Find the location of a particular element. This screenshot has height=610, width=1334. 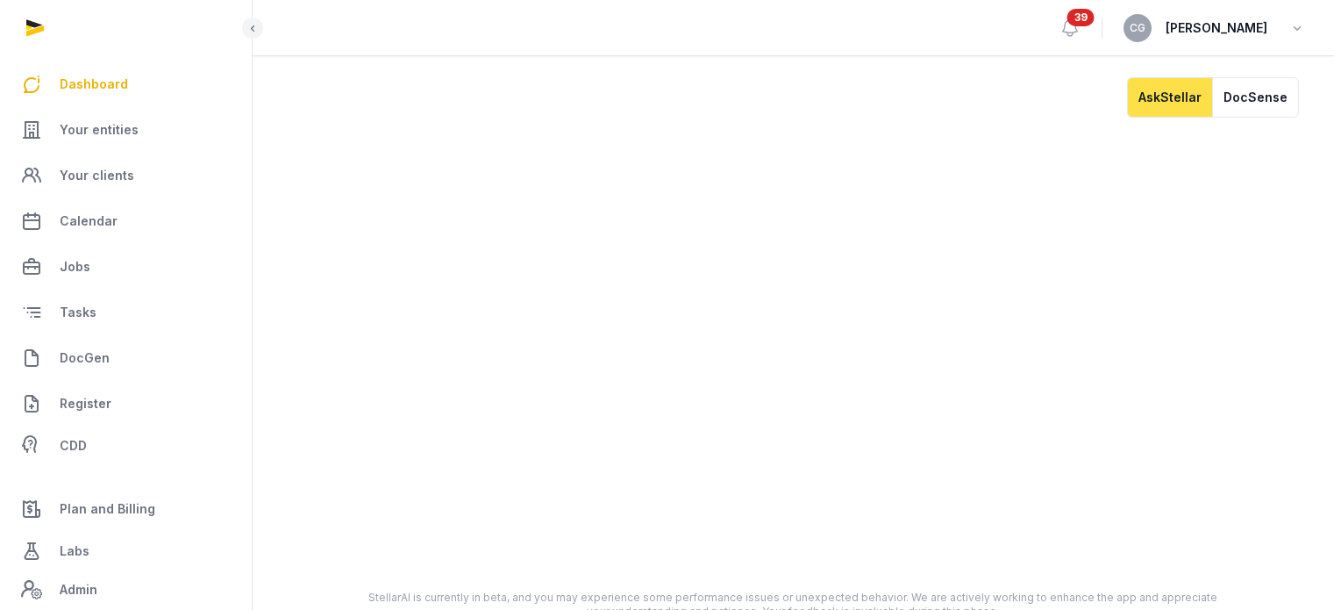

span: Register is located at coordinates (85, 403).